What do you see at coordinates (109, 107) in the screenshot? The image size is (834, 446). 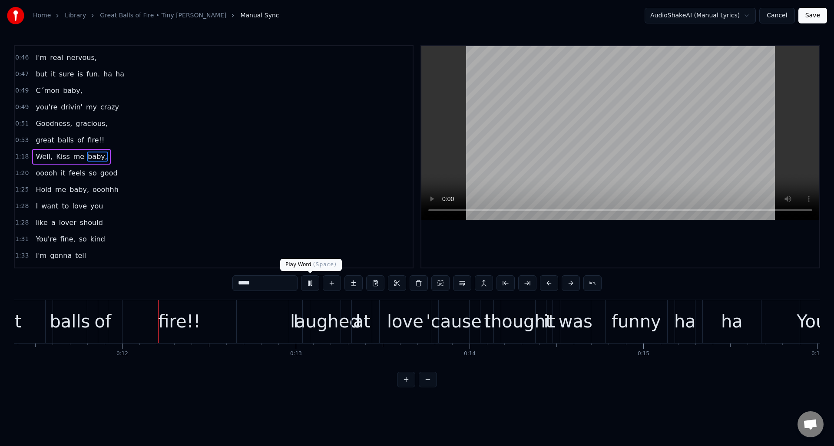 I see `span: crazy` at bounding box center [109, 107].